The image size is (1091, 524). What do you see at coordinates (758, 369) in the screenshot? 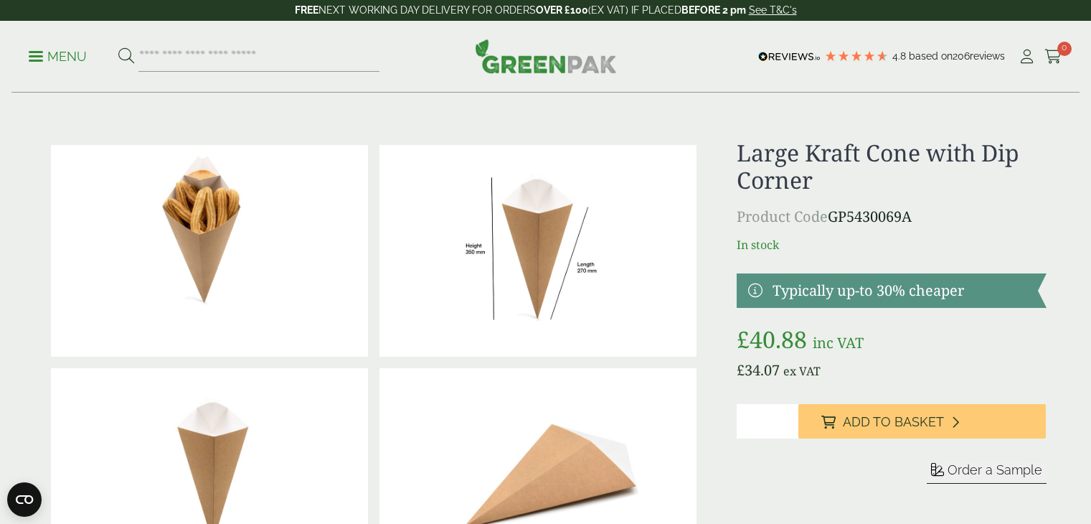
I see `bdi: 34.07` at bounding box center [758, 369].